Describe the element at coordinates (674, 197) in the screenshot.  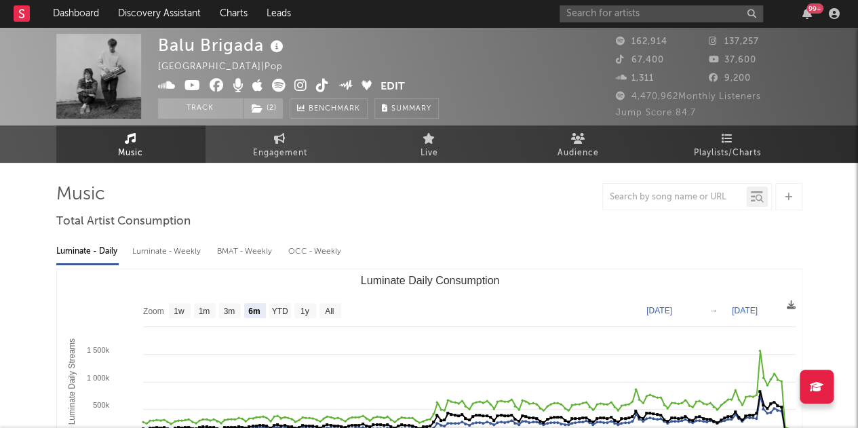
I see `input: Search by song name or URL` at that location.